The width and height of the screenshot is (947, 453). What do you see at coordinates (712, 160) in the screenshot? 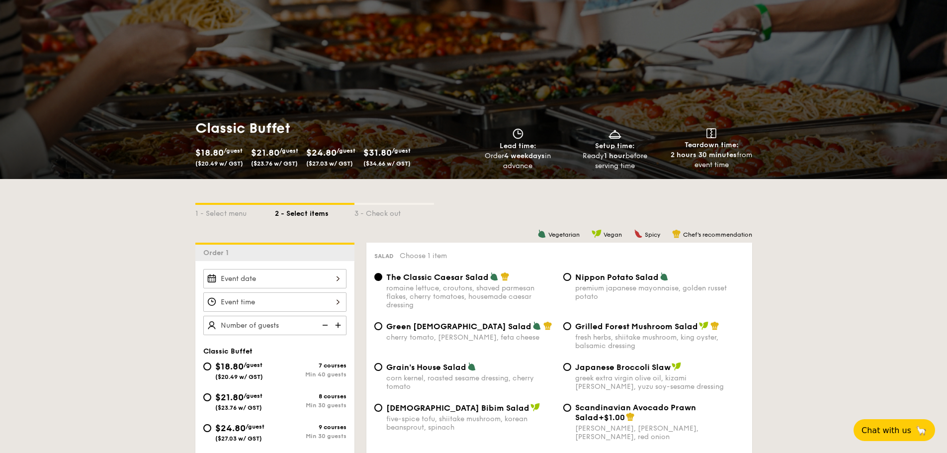
I see `div: from event time` at bounding box center [712, 160].